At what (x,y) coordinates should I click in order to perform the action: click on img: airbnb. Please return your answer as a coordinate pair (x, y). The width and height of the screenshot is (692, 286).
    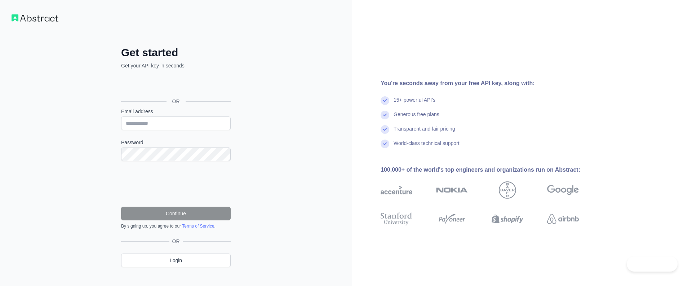
    Looking at the image, I should click on (563, 219).